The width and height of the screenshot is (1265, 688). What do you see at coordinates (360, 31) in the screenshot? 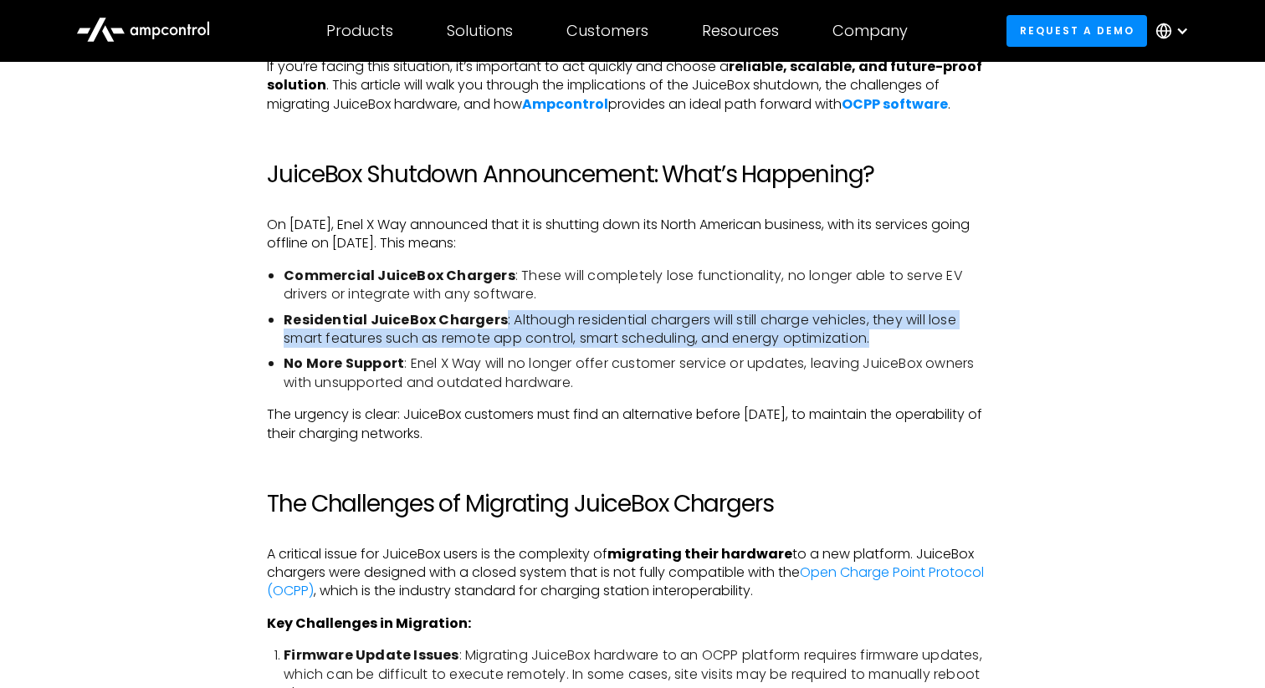
I see `div: Products` at bounding box center [360, 31].